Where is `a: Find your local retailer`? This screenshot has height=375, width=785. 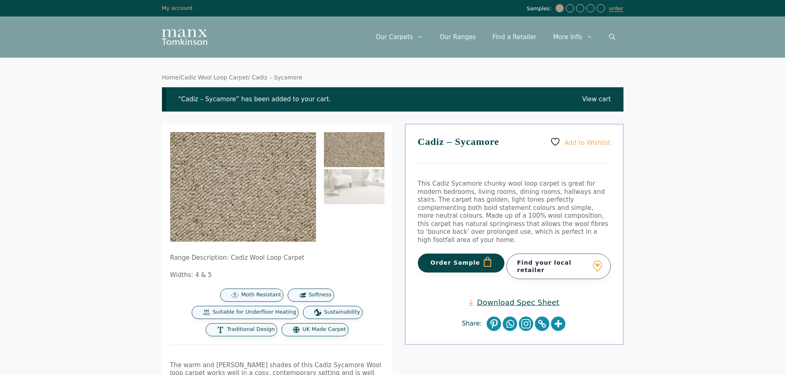 a: Find your local retailer is located at coordinates (558, 266).